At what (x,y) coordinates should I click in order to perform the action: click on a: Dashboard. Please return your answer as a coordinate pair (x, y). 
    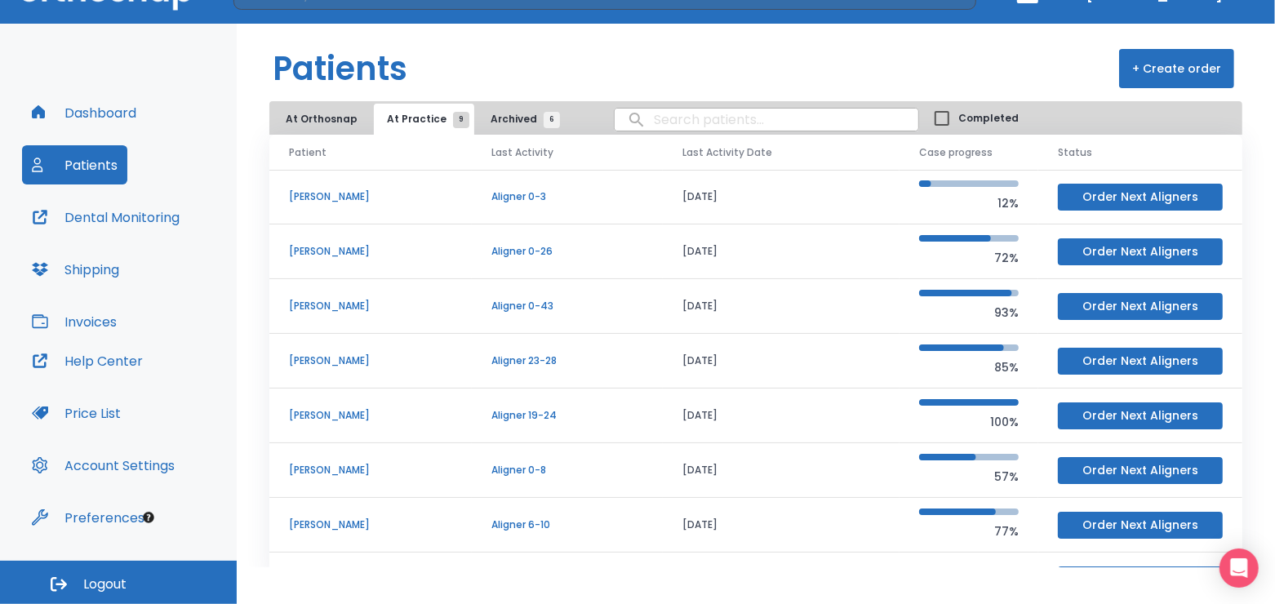
    Looking at the image, I should click on (84, 113).